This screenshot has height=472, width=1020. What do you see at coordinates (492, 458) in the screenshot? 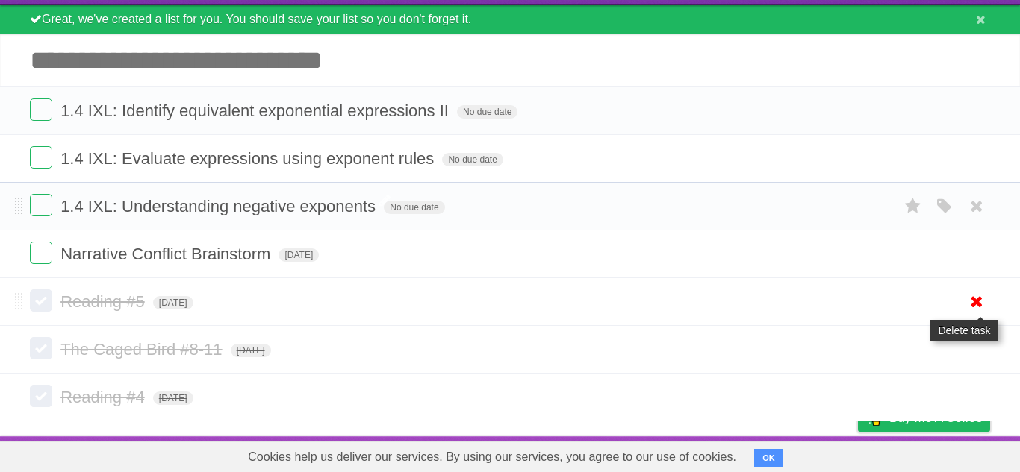
I see `span: Cookies help us deliver our services. By using our services, you agree to our use of cookies.` at bounding box center [492, 458].